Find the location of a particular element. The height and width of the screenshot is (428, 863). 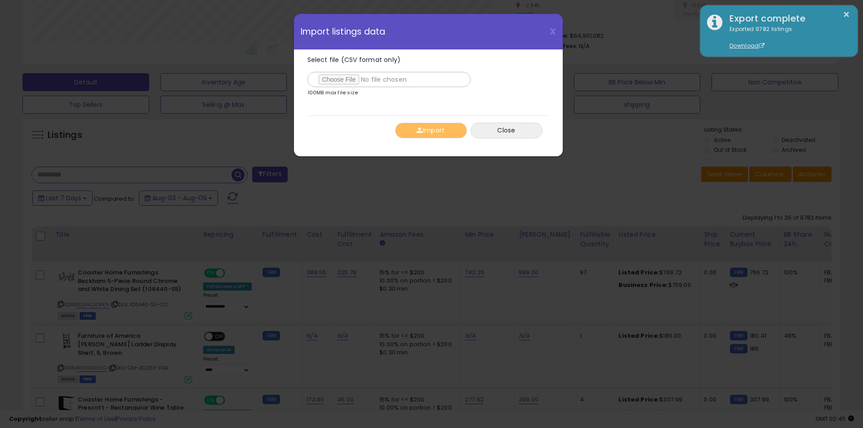

div: Export complete is located at coordinates (787, 18).